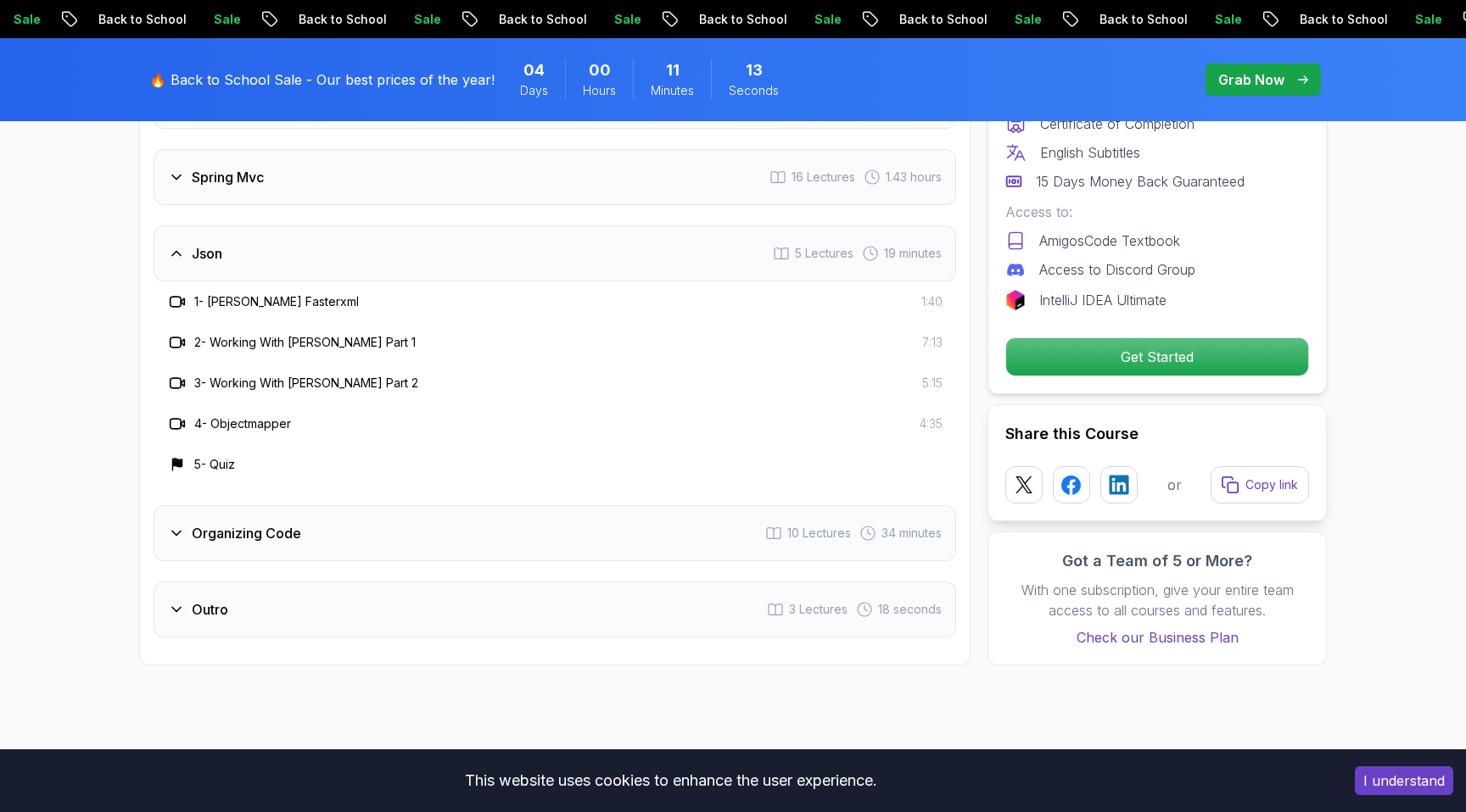 Image resolution: width=1466 pixels, height=812 pixels. What do you see at coordinates (554, 254) in the screenshot?
I see `button: Json5 Lectures 19 minutes` at bounding box center [554, 254].